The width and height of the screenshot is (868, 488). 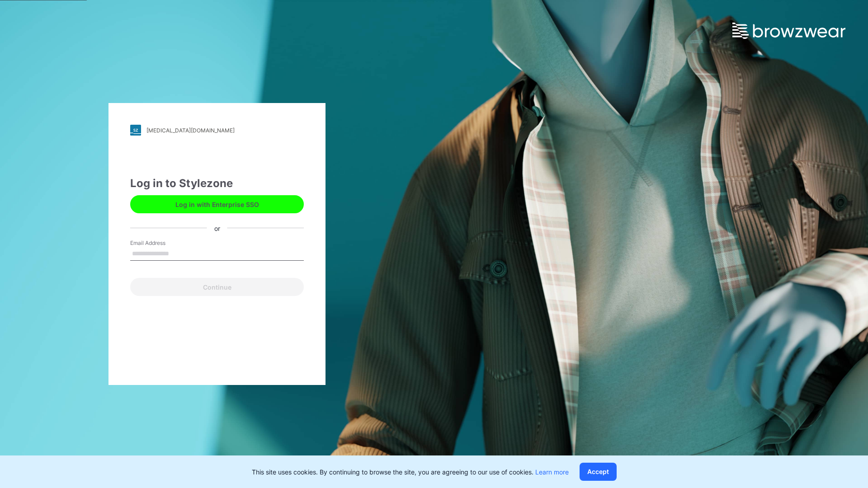 What do you see at coordinates (552, 472) in the screenshot?
I see `a: Learn more` at bounding box center [552, 472].